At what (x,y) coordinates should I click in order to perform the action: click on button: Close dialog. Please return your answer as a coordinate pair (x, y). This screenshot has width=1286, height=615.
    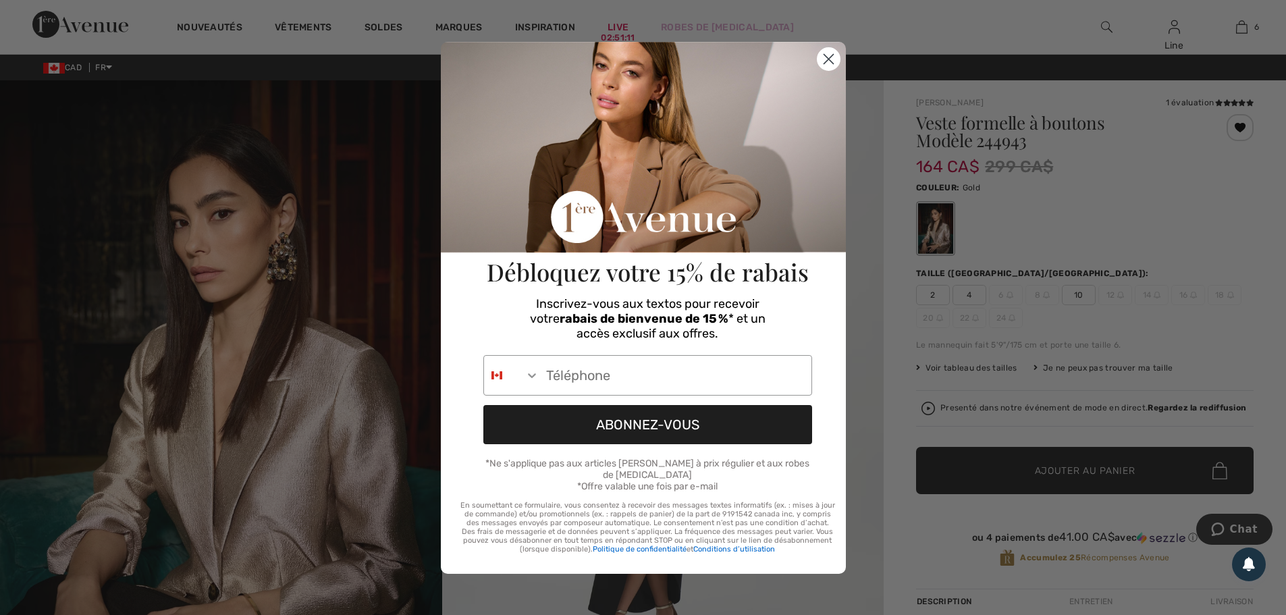
    Looking at the image, I should click on (829, 59).